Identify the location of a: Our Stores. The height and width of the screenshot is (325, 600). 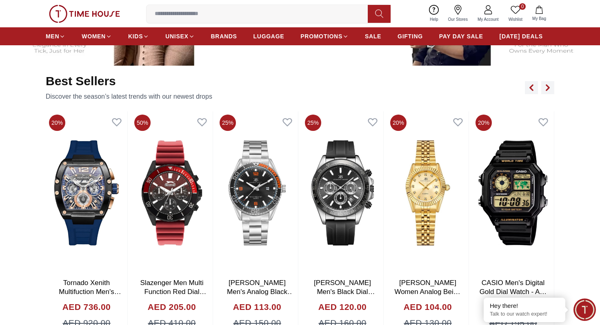
(458, 13).